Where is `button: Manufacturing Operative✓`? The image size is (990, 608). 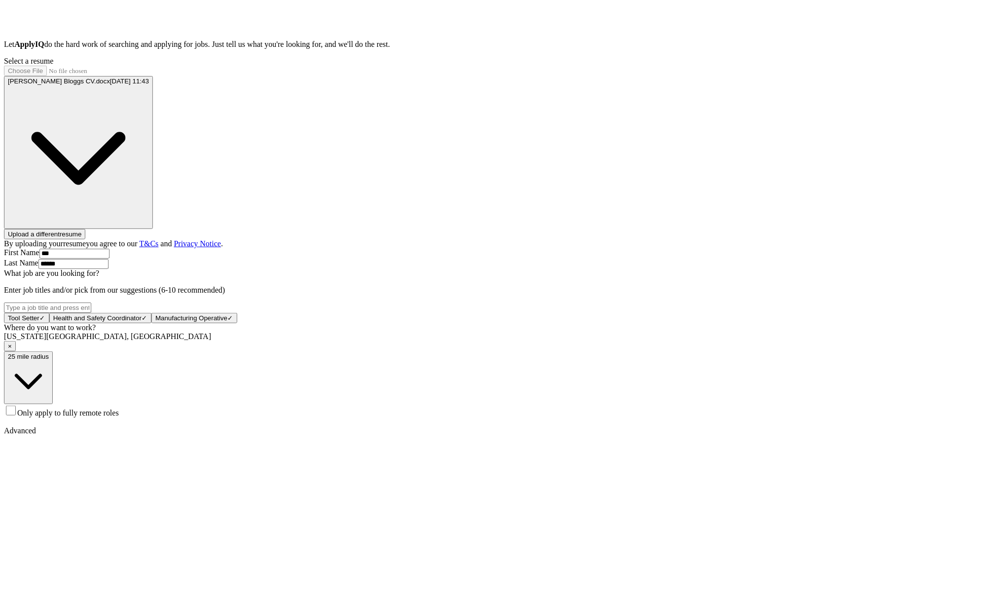
button: Manufacturing Operative✓ is located at coordinates (194, 318).